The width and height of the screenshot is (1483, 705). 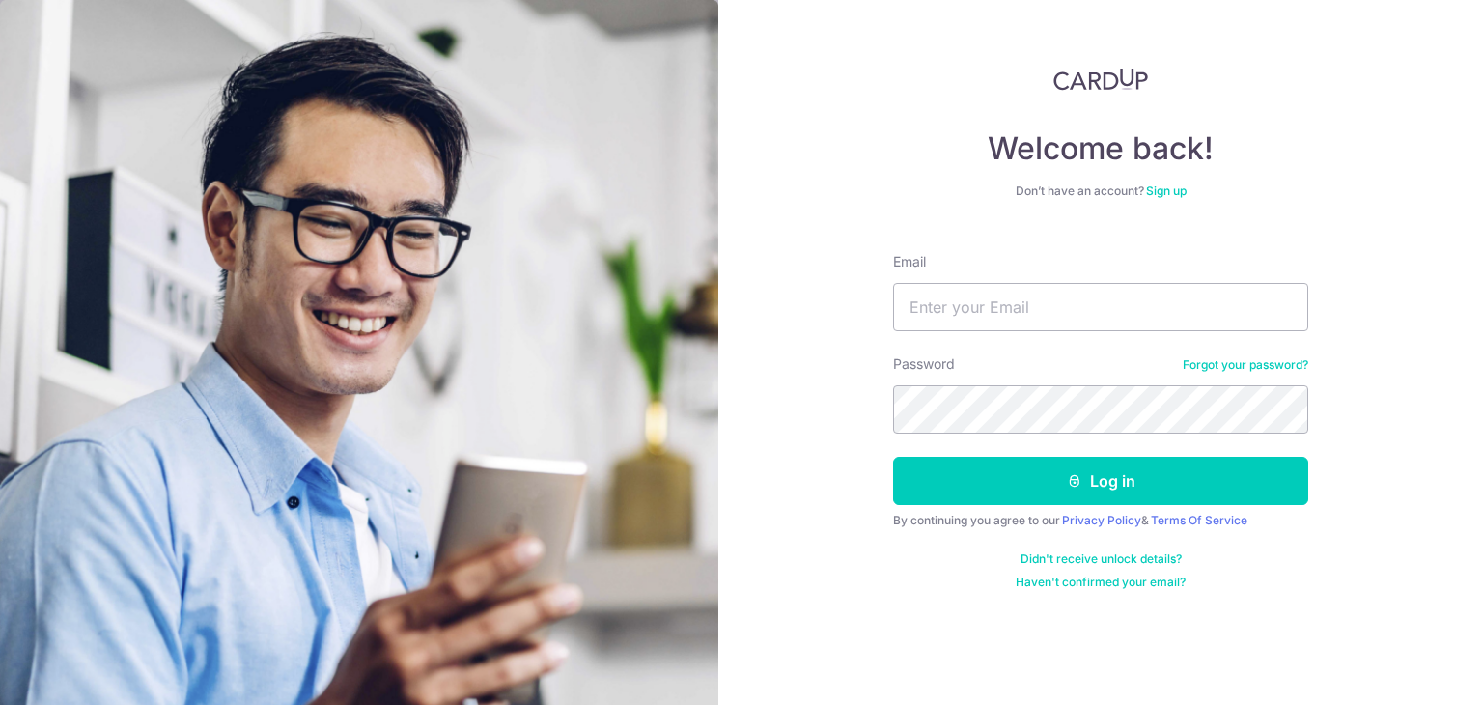 What do you see at coordinates (1101, 559) in the screenshot?
I see `a: Didn't receive unlock details?` at bounding box center [1101, 559].